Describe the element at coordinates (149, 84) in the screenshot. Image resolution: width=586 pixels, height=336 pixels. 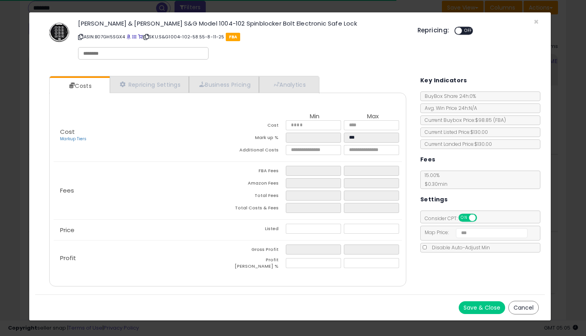
I see `a: Repricing Settings` at that location.